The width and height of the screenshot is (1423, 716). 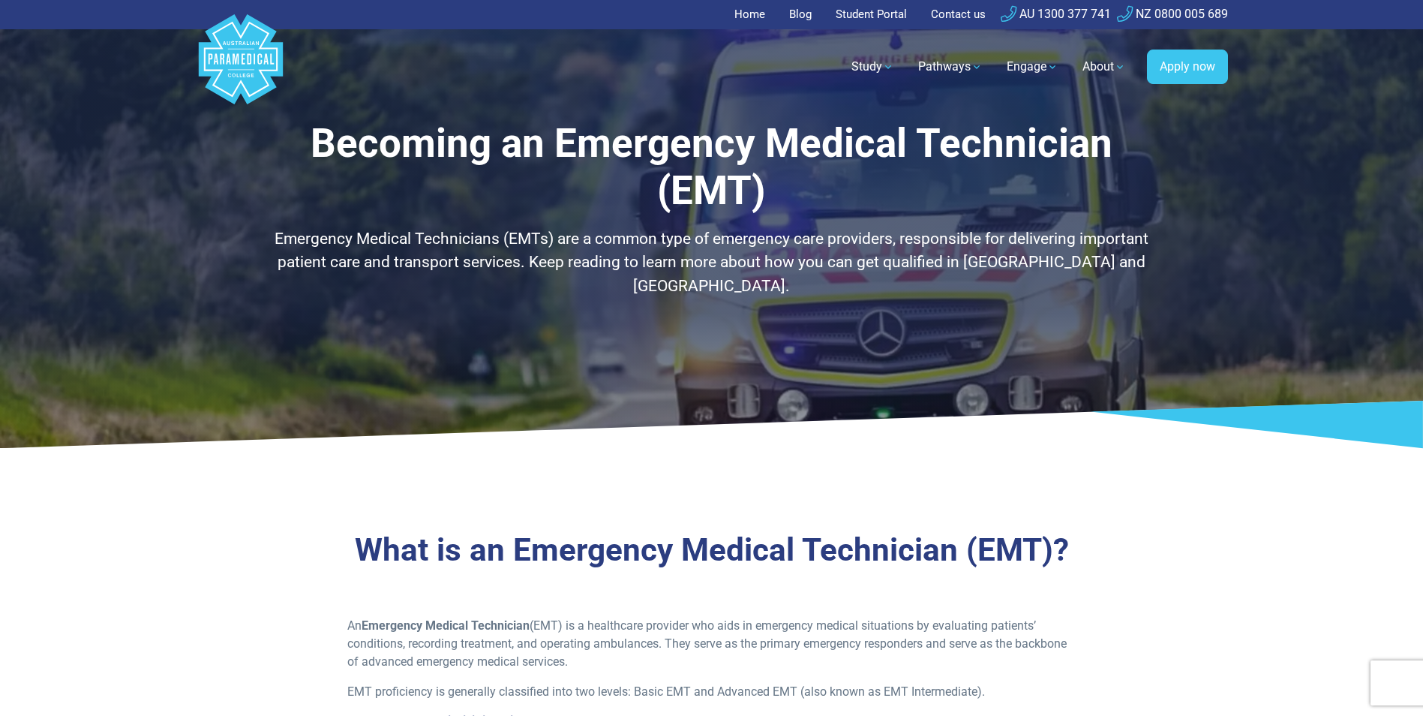 What do you see at coordinates (711, 692) in the screenshot?
I see `p: EMT proficiency is generally classified into two levels: Basic EMT and Advanced EMT (also known a...` at bounding box center [711, 692].